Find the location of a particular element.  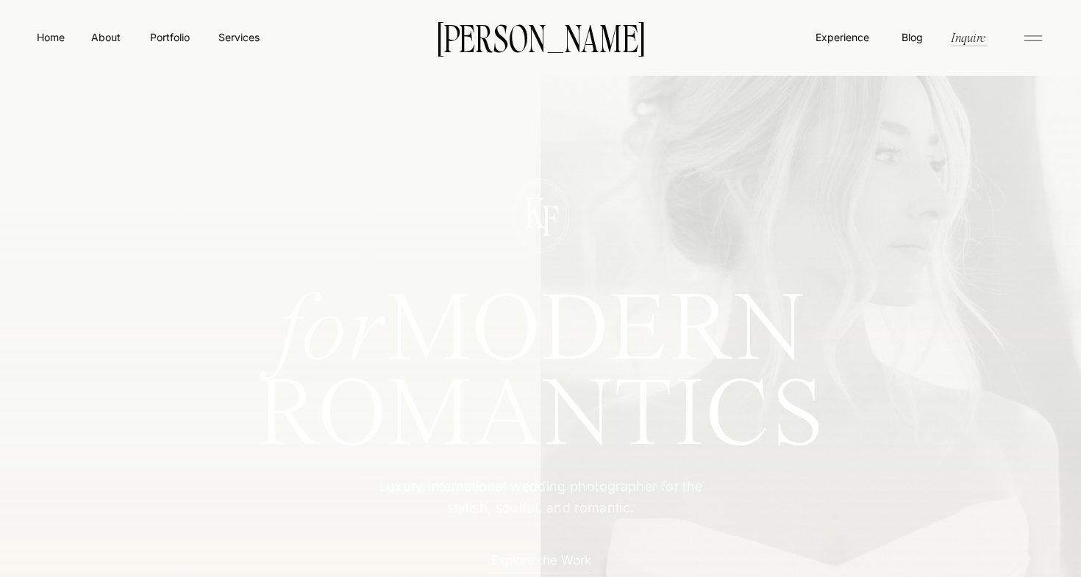

p: Explore the Work is located at coordinates (540, 559).